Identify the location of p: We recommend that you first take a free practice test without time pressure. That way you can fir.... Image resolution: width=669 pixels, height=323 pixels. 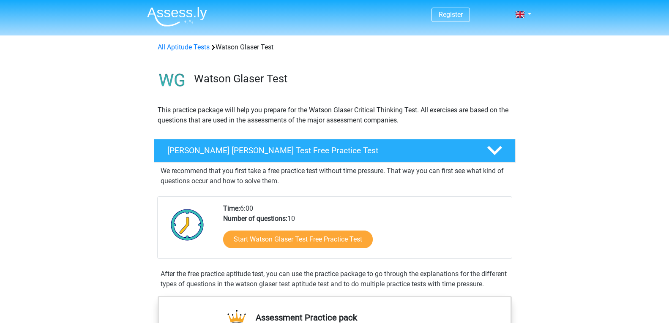
(335, 176).